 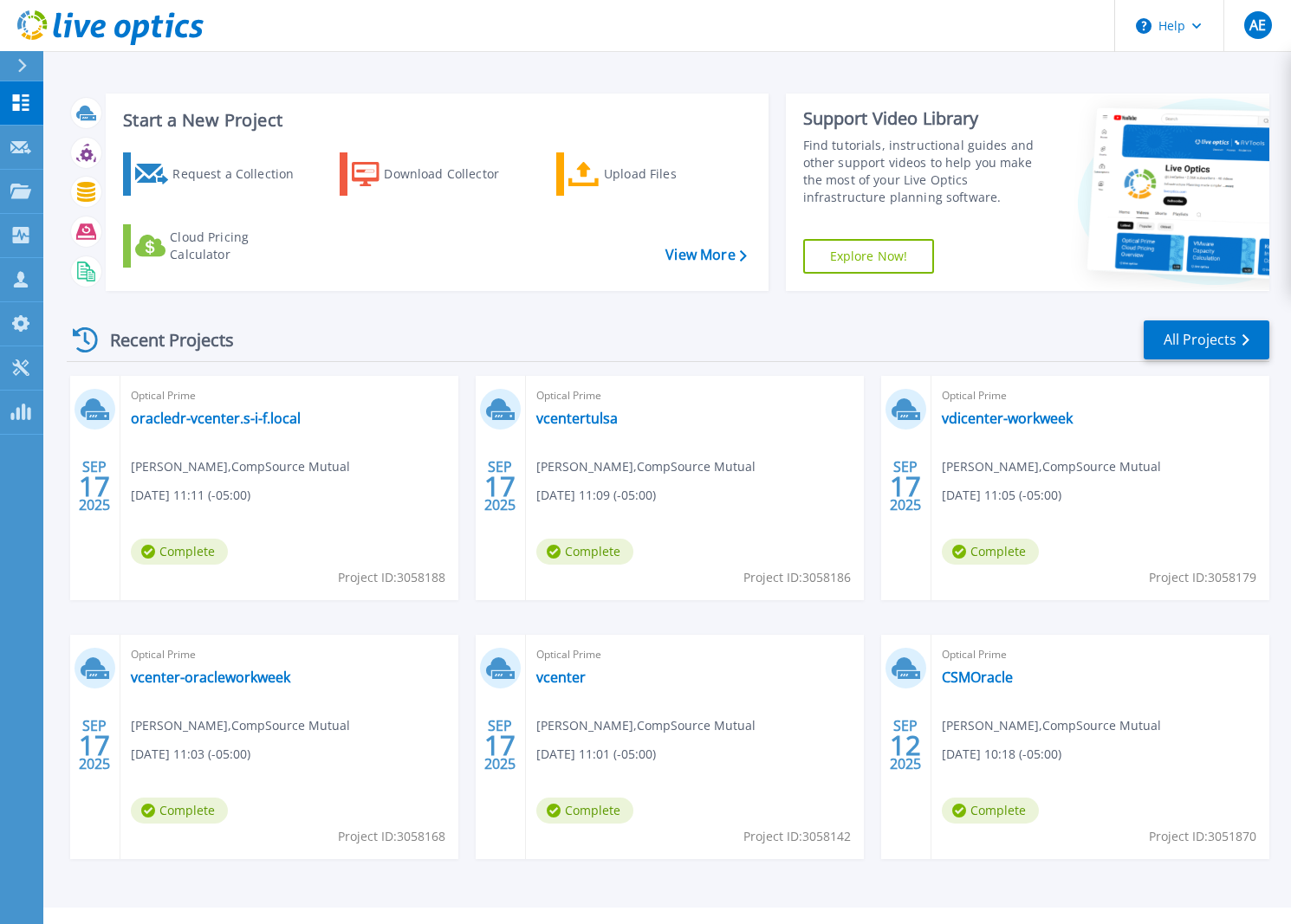 I want to click on a: Explore Now!, so click(x=869, y=256).